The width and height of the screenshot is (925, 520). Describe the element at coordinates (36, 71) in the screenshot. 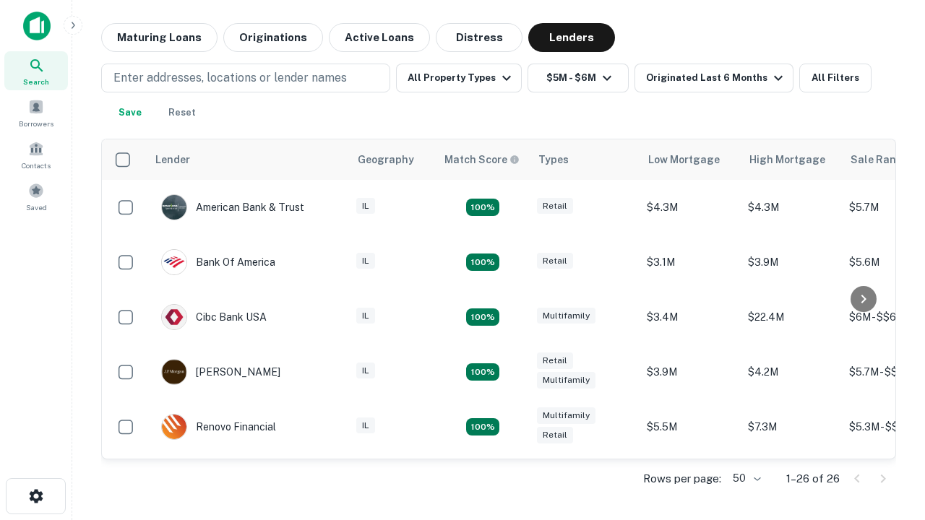

I see `a: Search` at that location.